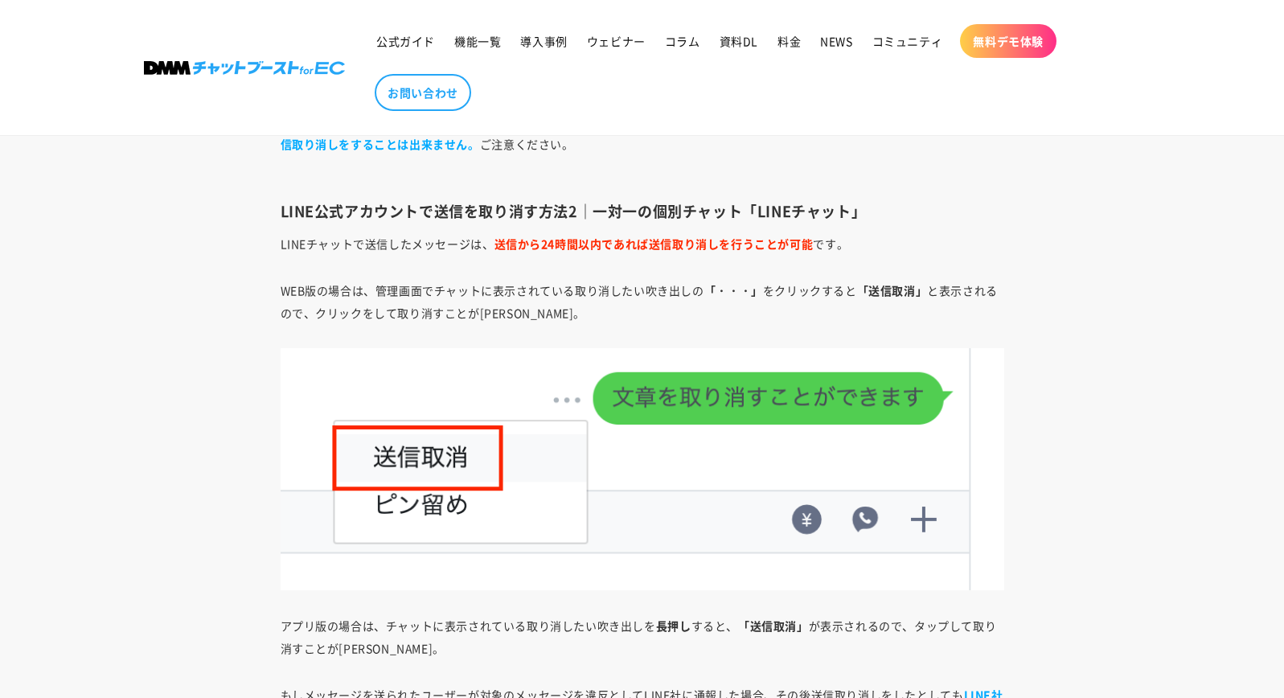 The width and height of the screenshot is (1284, 698). I want to click on a: NEWS, so click(836, 41).